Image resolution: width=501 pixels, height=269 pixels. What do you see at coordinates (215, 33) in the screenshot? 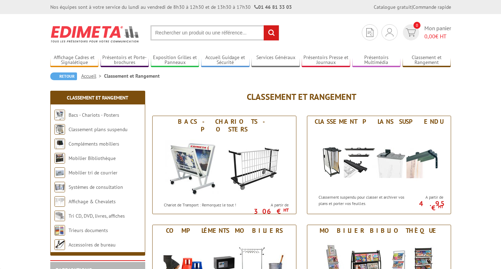
I see `input: Rechercher un produit ou une référence...` at bounding box center [215, 33].